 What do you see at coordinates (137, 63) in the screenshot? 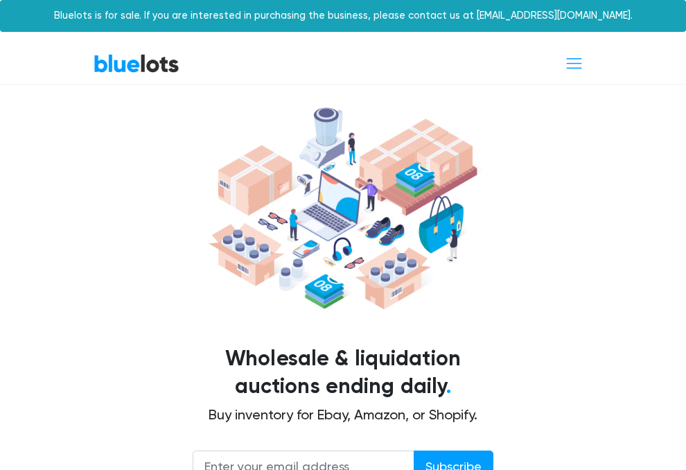
I see `a: BlueLots` at bounding box center [137, 63].